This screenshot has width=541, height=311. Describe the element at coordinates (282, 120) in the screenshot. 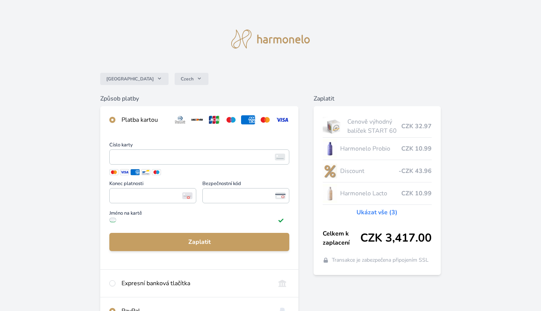

I see `img: visa.svg` at that location.